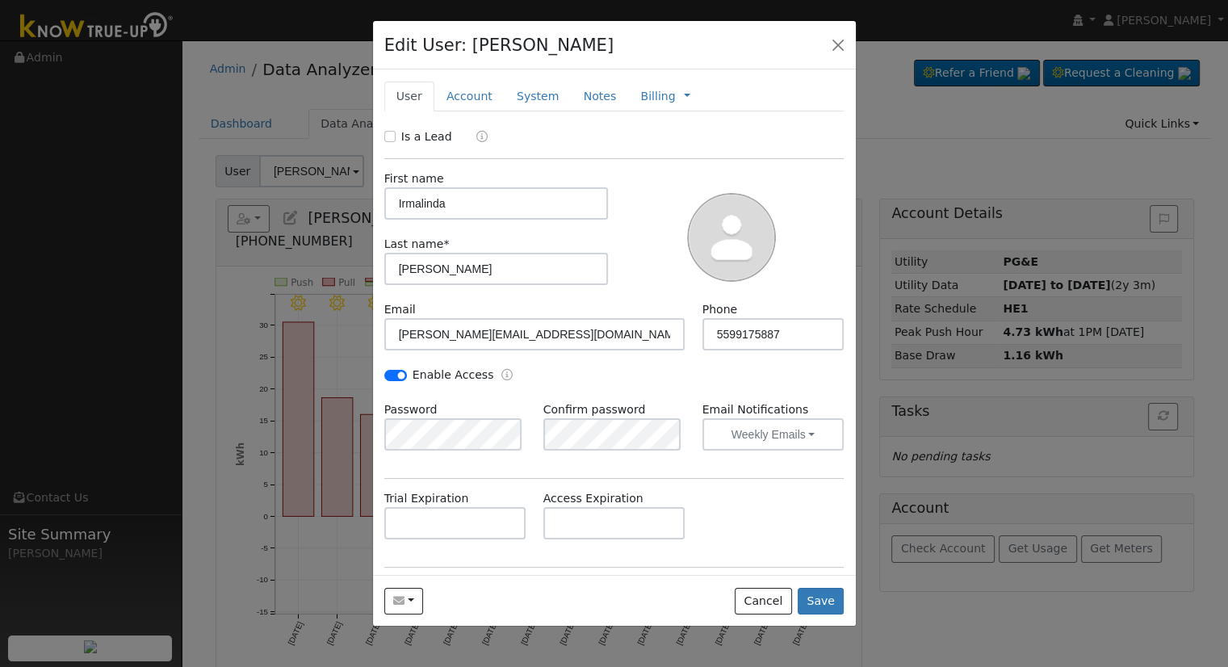 Image resolution: width=1228 pixels, height=667 pixels. Describe the element at coordinates (453, 375) in the screenshot. I see `label: Enable Access` at that location.